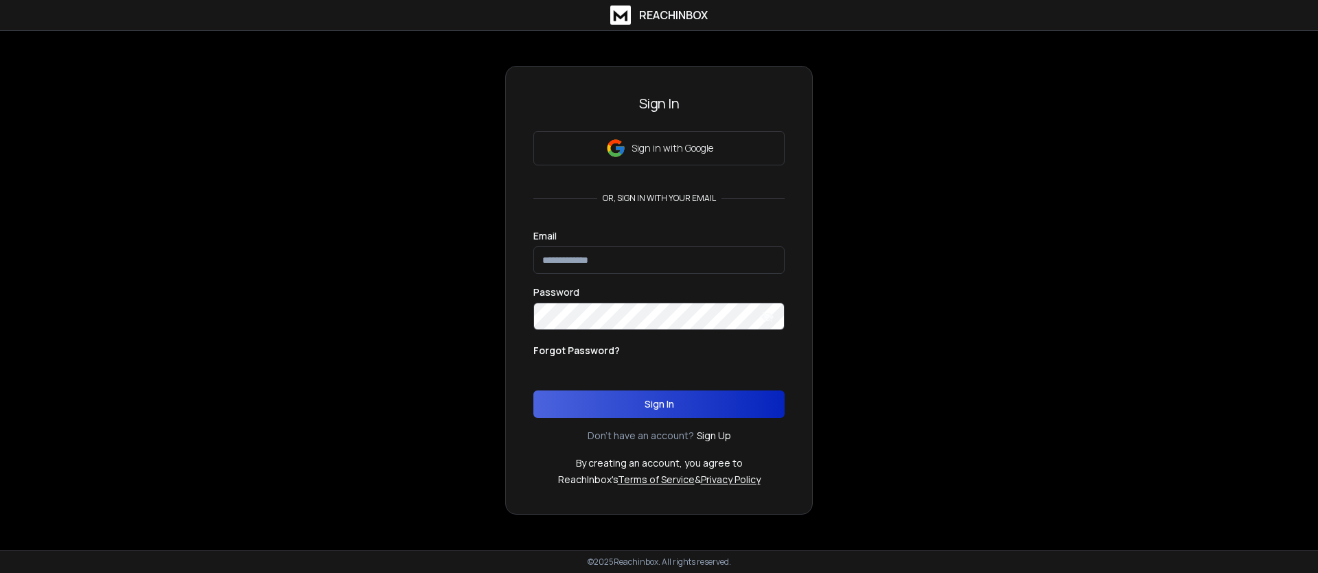 The image size is (1318, 573). I want to click on button: Sign in with Google, so click(659, 148).